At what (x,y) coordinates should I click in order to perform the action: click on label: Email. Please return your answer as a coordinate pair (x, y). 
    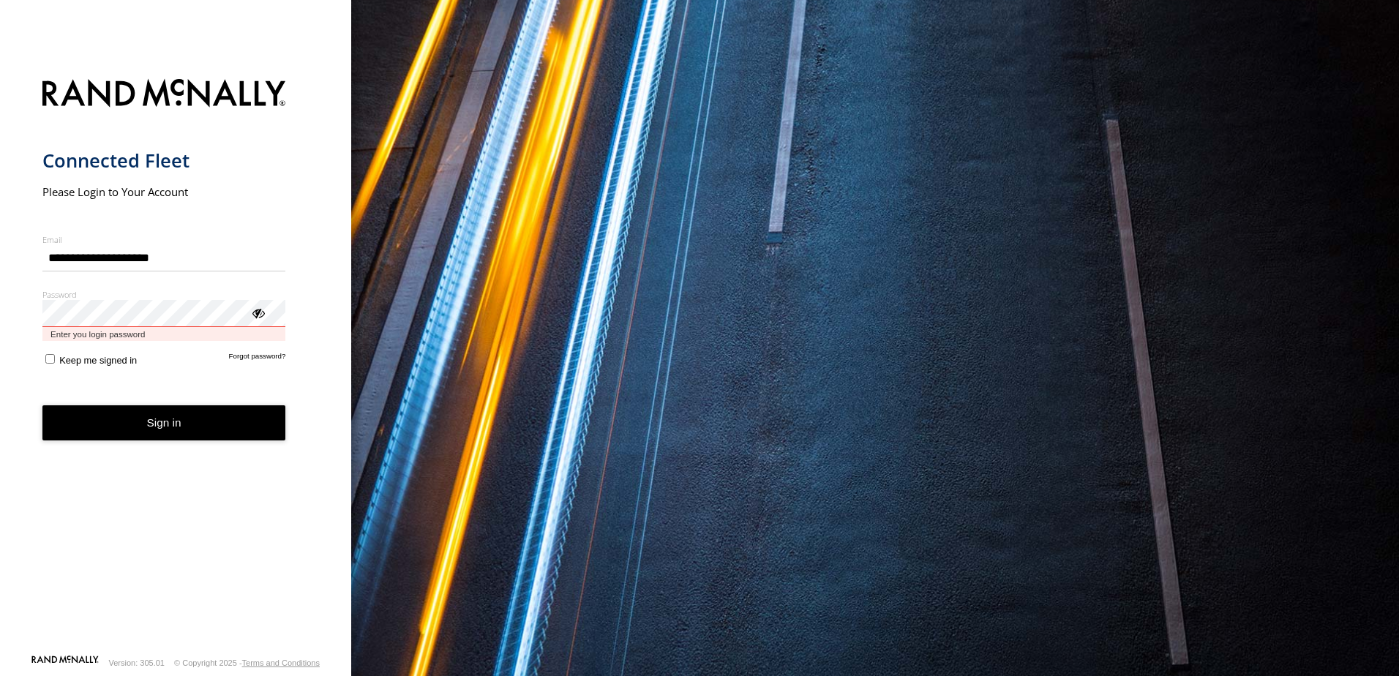
    Looking at the image, I should click on (164, 239).